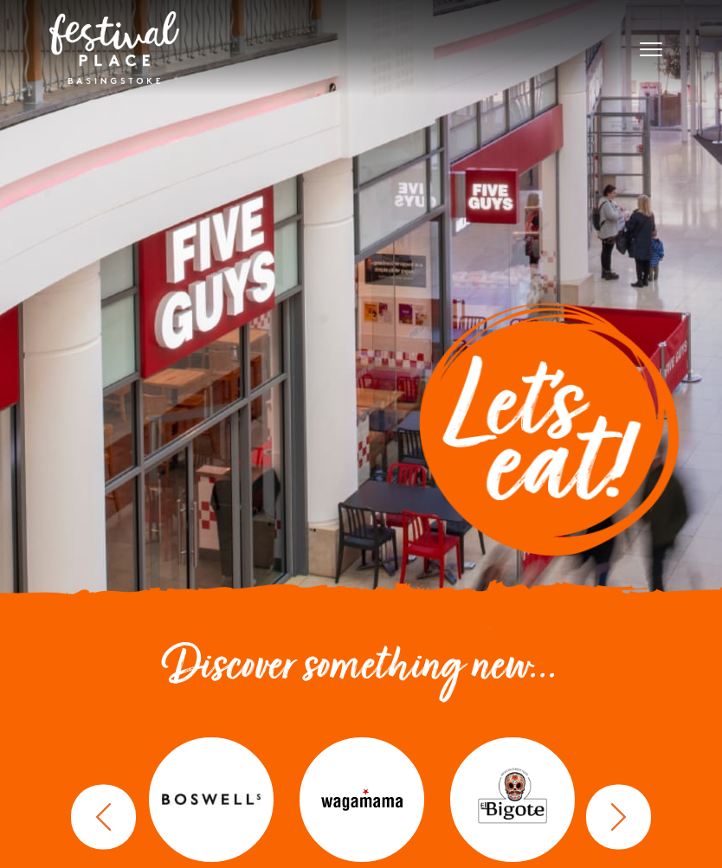  Describe the element at coordinates (114, 48) in the screenshot. I see `img: Festival Place Logo` at that location.